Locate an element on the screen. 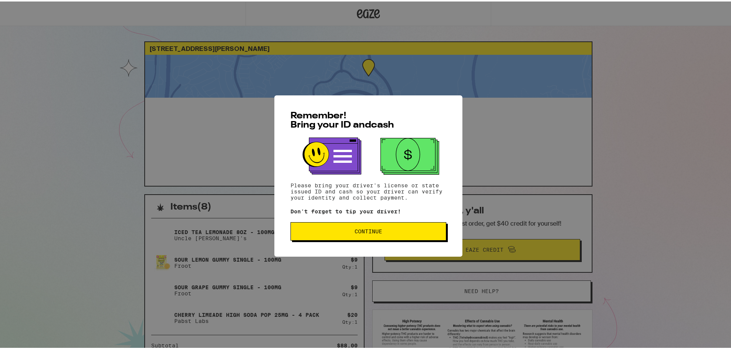 The width and height of the screenshot is (731, 349). span: Remember! Bring your ID and cash is located at coordinates (342, 119).